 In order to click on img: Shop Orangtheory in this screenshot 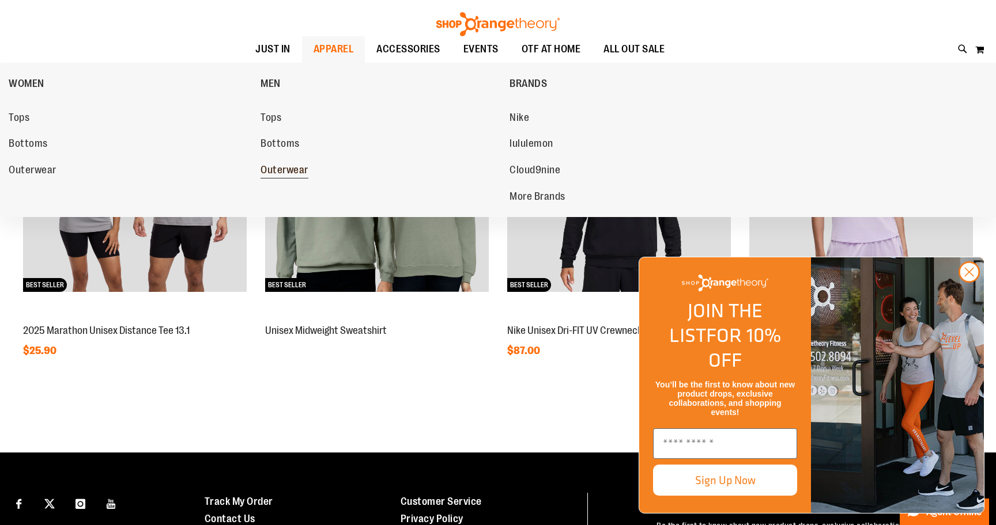, I will do `click(897, 385)`.